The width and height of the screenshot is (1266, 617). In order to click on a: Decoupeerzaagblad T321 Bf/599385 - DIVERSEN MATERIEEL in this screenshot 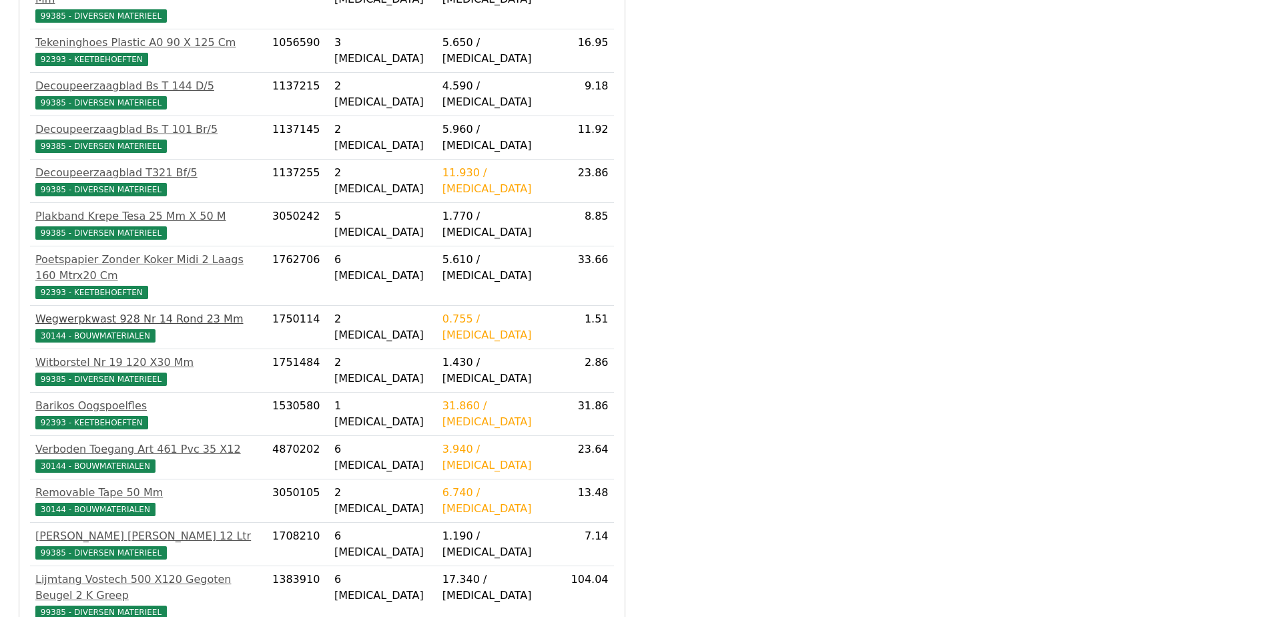, I will do `click(148, 181)`.